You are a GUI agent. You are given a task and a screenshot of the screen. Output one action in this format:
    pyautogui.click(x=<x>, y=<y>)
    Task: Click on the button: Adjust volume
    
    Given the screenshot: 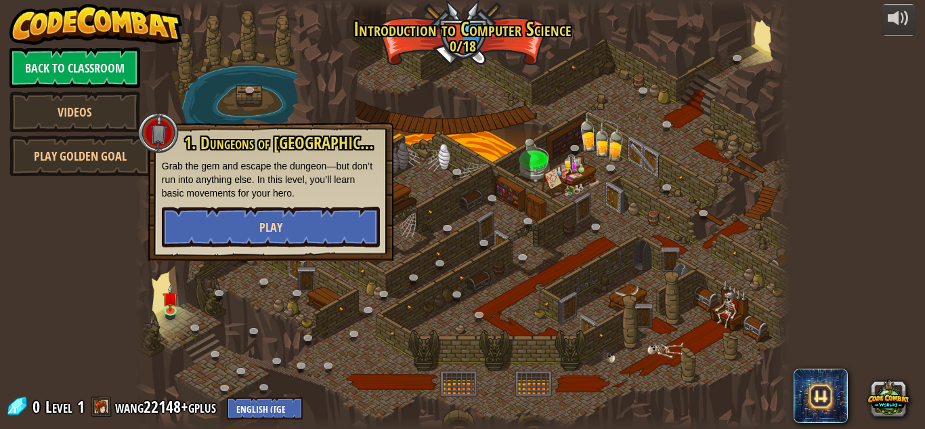 What is the action you would take?
    pyautogui.click(x=899, y=20)
    